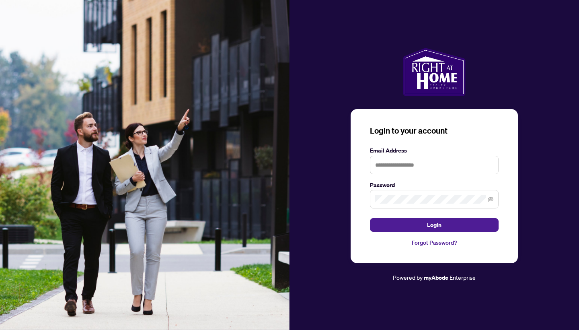  I want to click on img: ma-logo, so click(434, 72).